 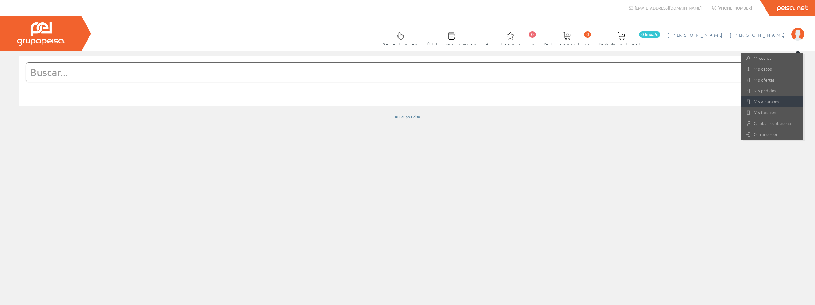 I want to click on a: Mis facturas, so click(x=772, y=112).